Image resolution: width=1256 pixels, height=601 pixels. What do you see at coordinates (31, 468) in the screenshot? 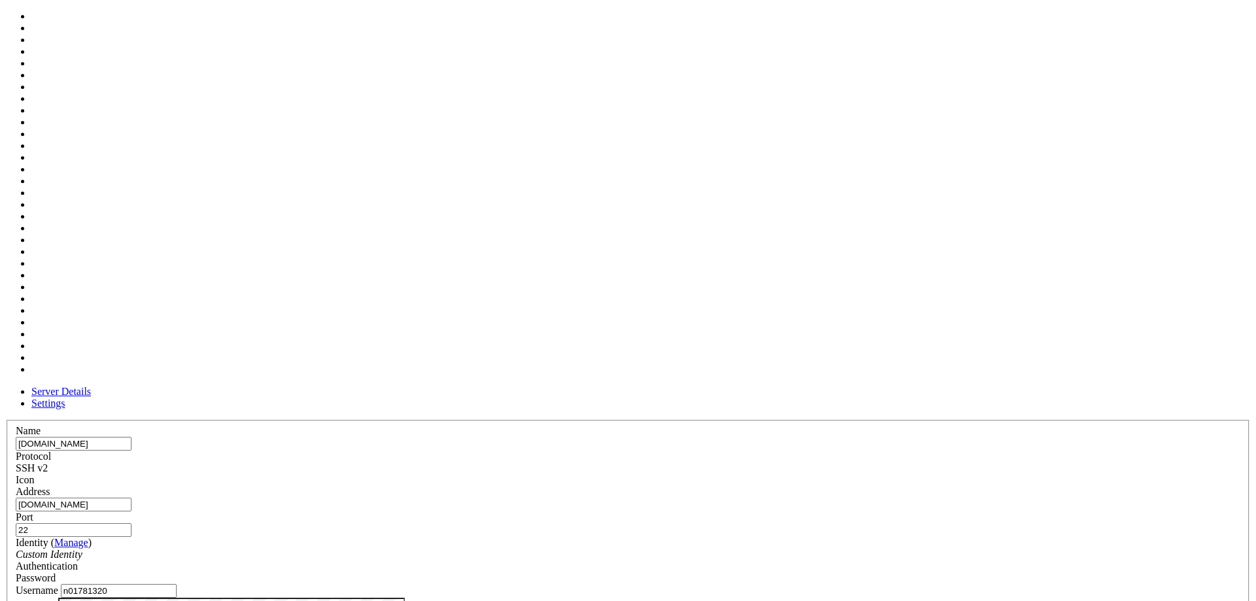
I see `span: SSH v2` at bounding box center [31, 468].